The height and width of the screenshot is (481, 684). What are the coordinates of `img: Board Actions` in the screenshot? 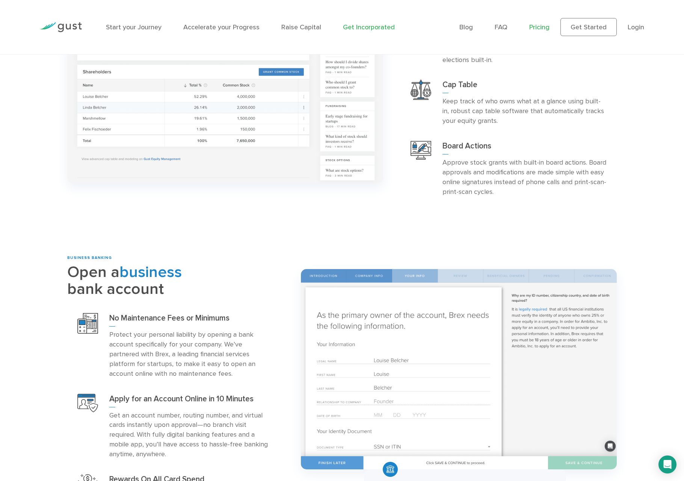 It's located at (421, 150).